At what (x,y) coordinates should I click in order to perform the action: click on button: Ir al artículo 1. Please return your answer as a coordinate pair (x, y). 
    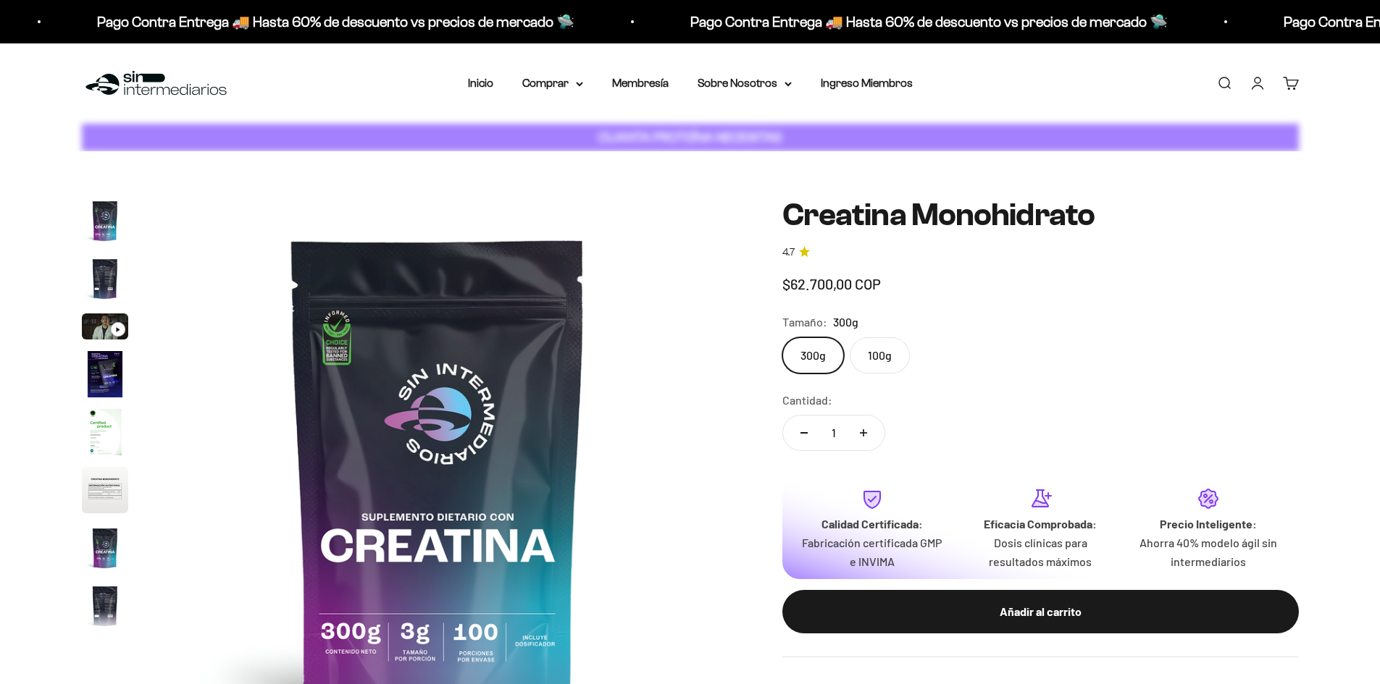
    Looking at the image, I should click on (105, 223).